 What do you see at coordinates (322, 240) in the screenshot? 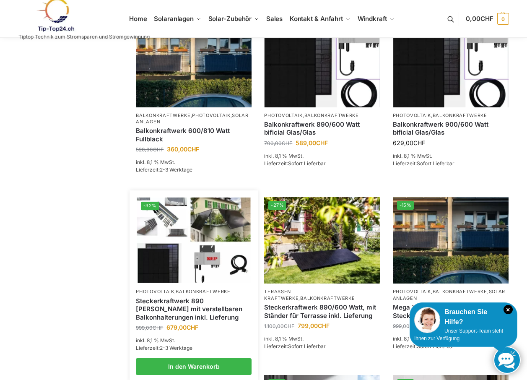
I see `a: -27%Steckerkraftwerk 890/600 Watt, mit Ständer für Terrasse inkl. Lieferung` at bounding box center [322, 240].